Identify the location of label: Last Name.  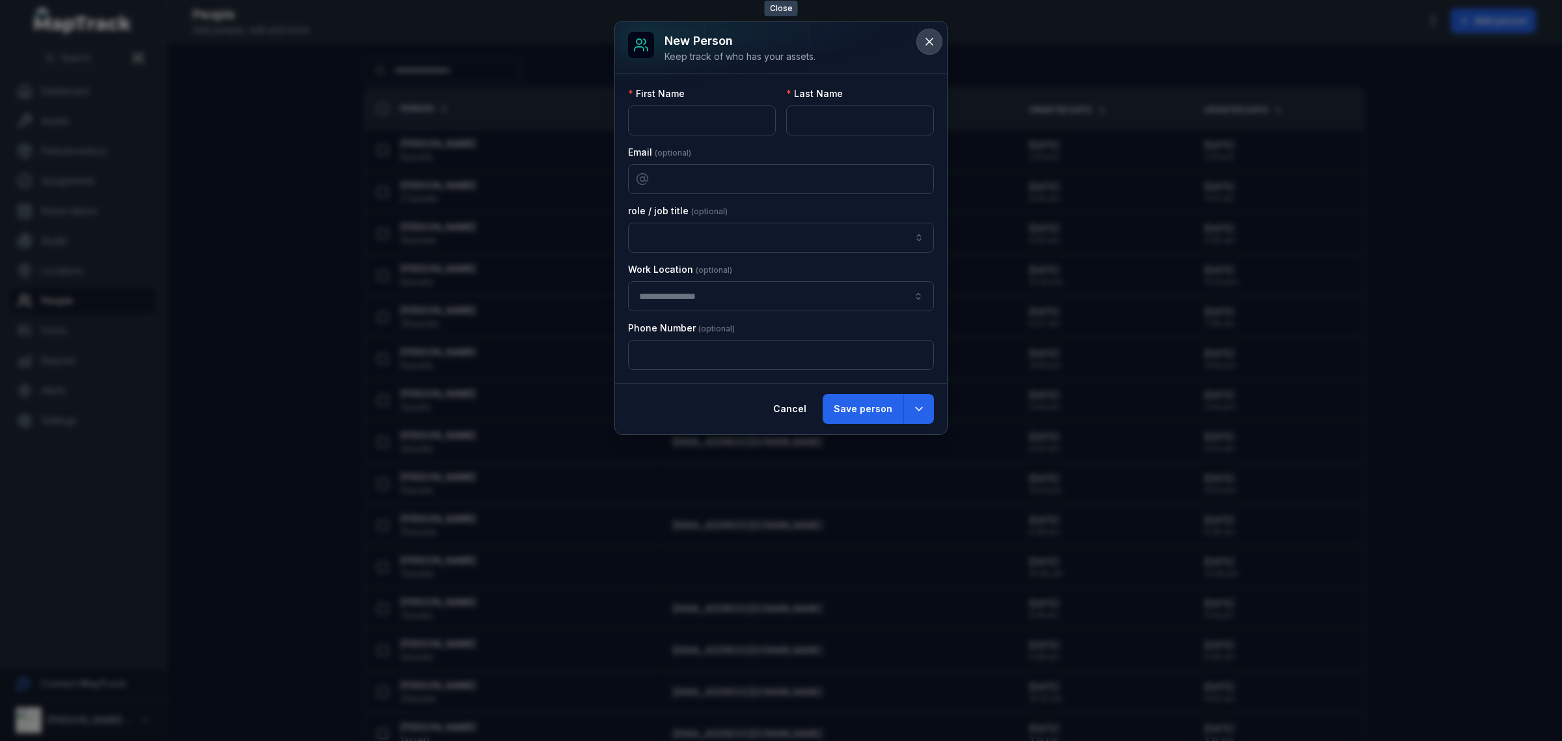
(814, 94).